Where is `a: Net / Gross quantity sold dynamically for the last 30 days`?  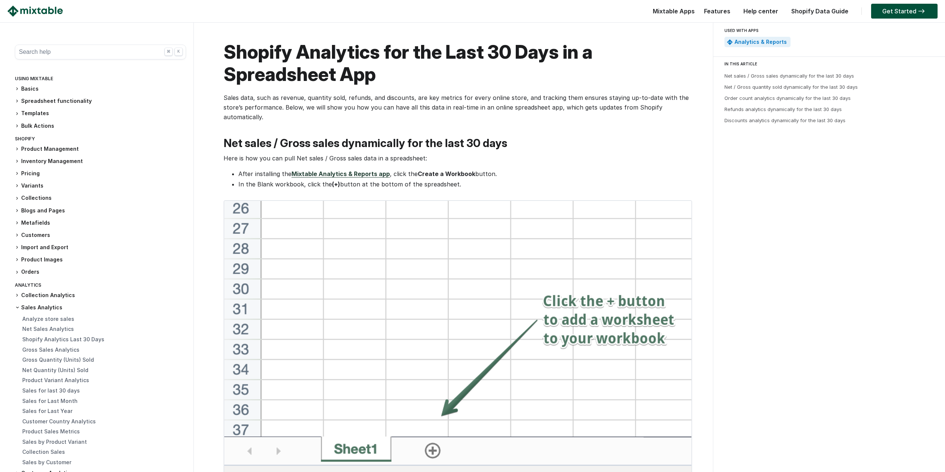
a: Net / Gross quantity sold dynamically for the last 30 days is located at coordinates (791, 87).